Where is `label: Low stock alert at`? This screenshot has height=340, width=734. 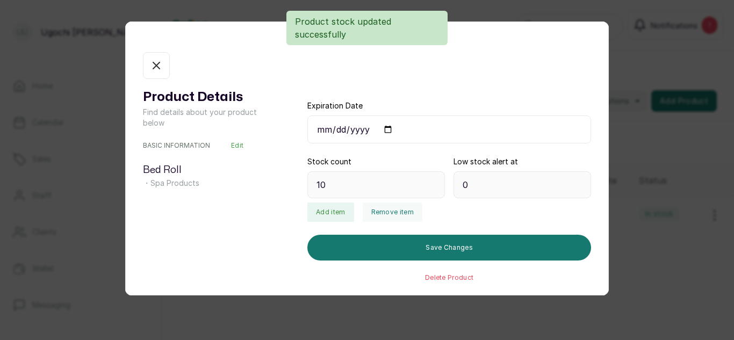
label: Low stock alert at is located at coordinates (486, 162).